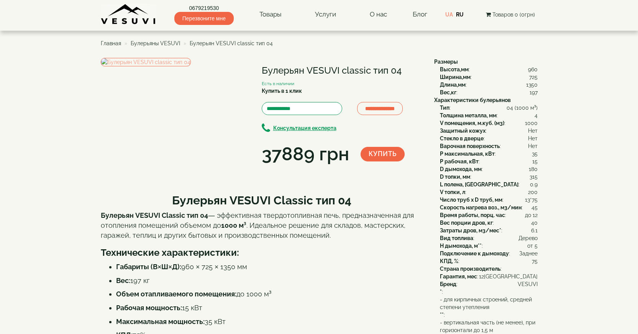 This screenshot has height=334, width=638. Describe the element at coordinates (128, 14) in the screenshot. I see `img: content` at that location.